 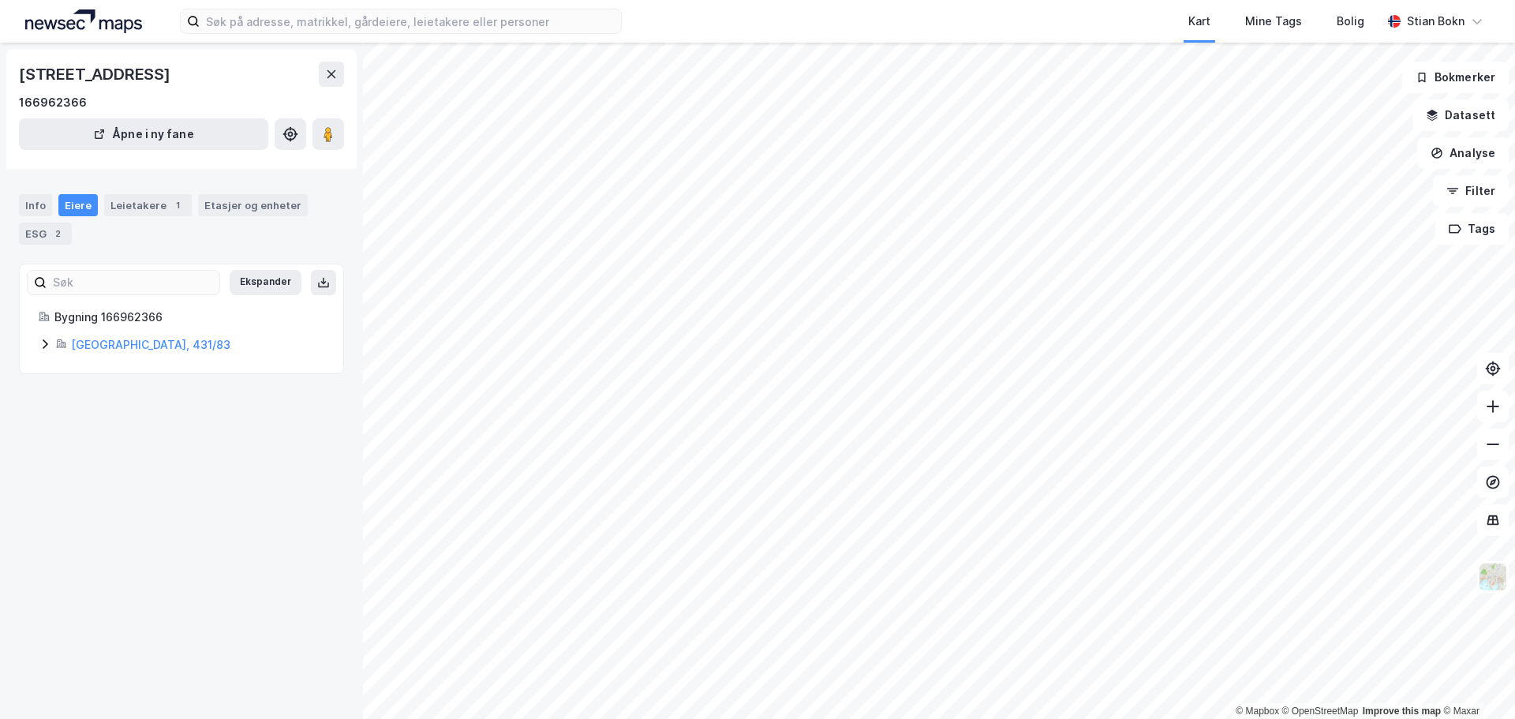 I want to click on button: Åpne i ny fane, so click(x=144, y=134).